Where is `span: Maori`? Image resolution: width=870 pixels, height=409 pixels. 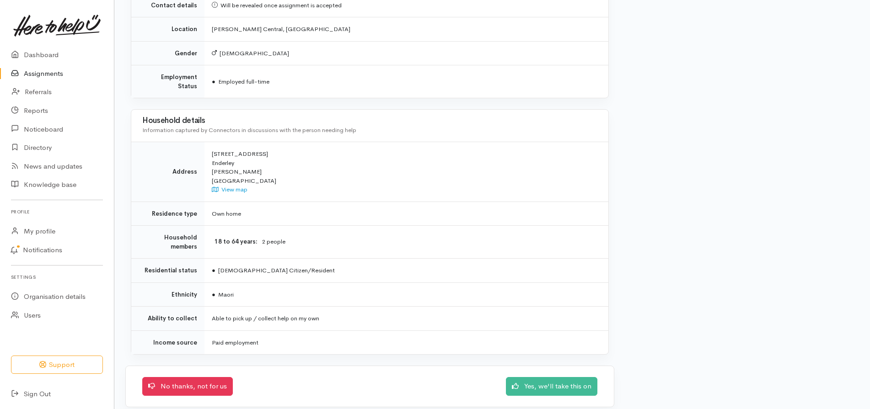
span: Maori is located at coordinates (223, 294).